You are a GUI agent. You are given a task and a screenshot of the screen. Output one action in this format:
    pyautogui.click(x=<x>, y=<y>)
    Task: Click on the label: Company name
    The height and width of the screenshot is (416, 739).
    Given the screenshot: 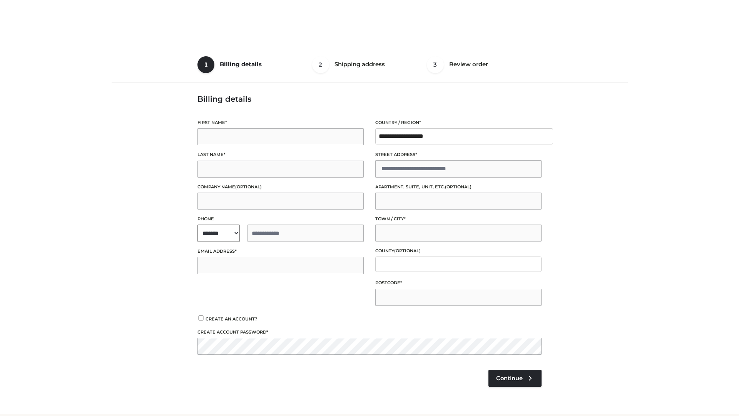 What is the action you would take?
    pyautogui.click(x=281, y=187)
    